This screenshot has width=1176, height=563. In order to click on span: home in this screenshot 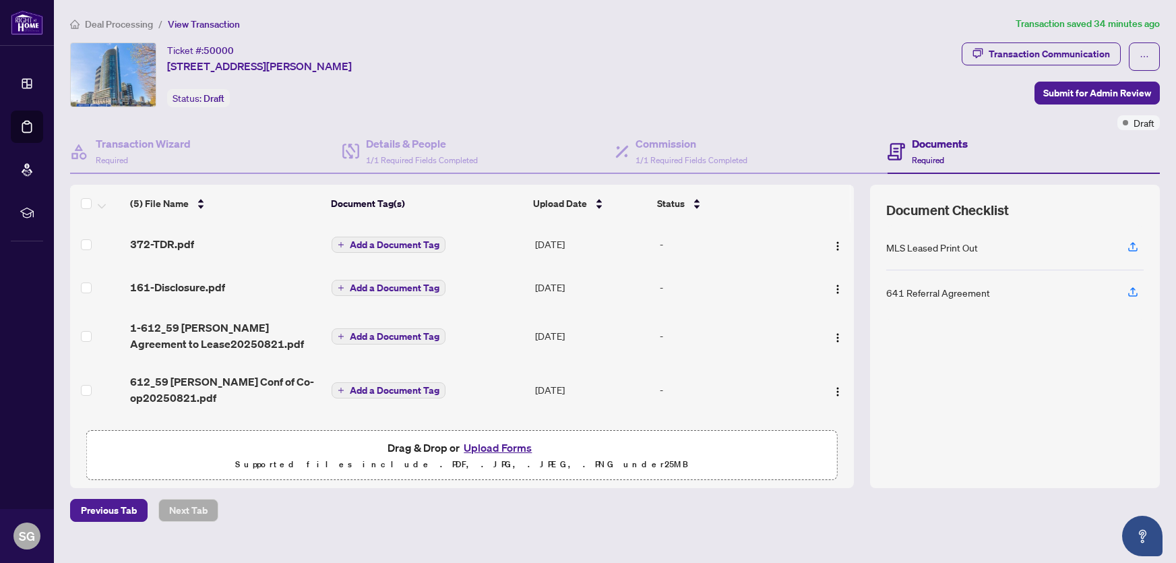, I will do `click(75, 24)`.